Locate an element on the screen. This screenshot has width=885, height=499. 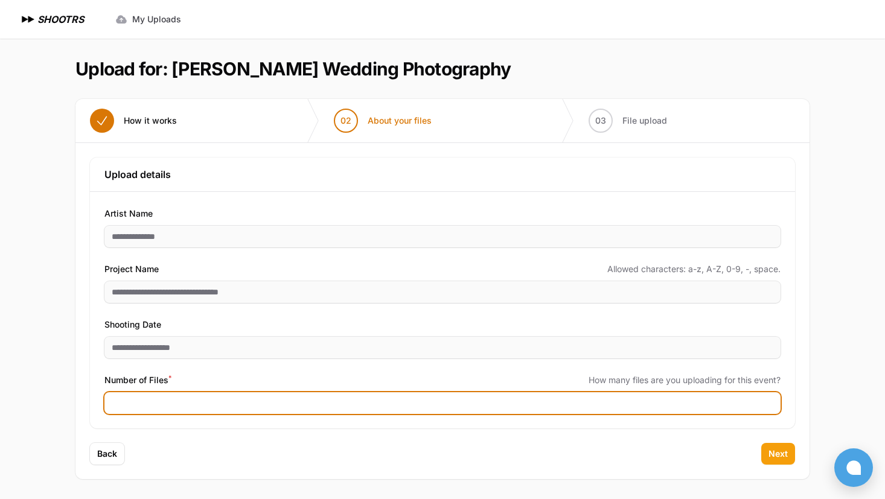
span: Next is located at coordinates (778, 454).